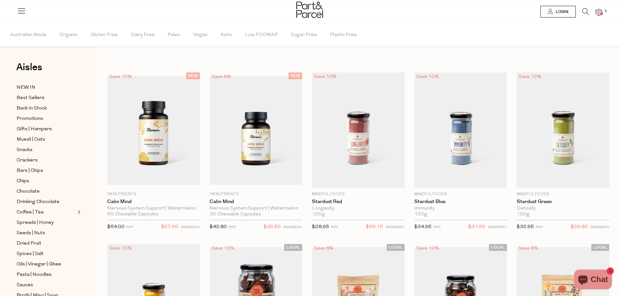  Describe the element at coordinates (28, 35) in the screenshot. I see `span: Australian Made` at that location.